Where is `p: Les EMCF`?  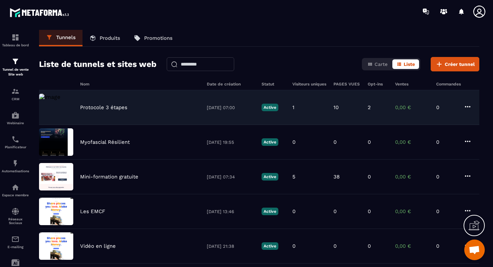 p: Les EMCF is located at coordinates (93, 211).